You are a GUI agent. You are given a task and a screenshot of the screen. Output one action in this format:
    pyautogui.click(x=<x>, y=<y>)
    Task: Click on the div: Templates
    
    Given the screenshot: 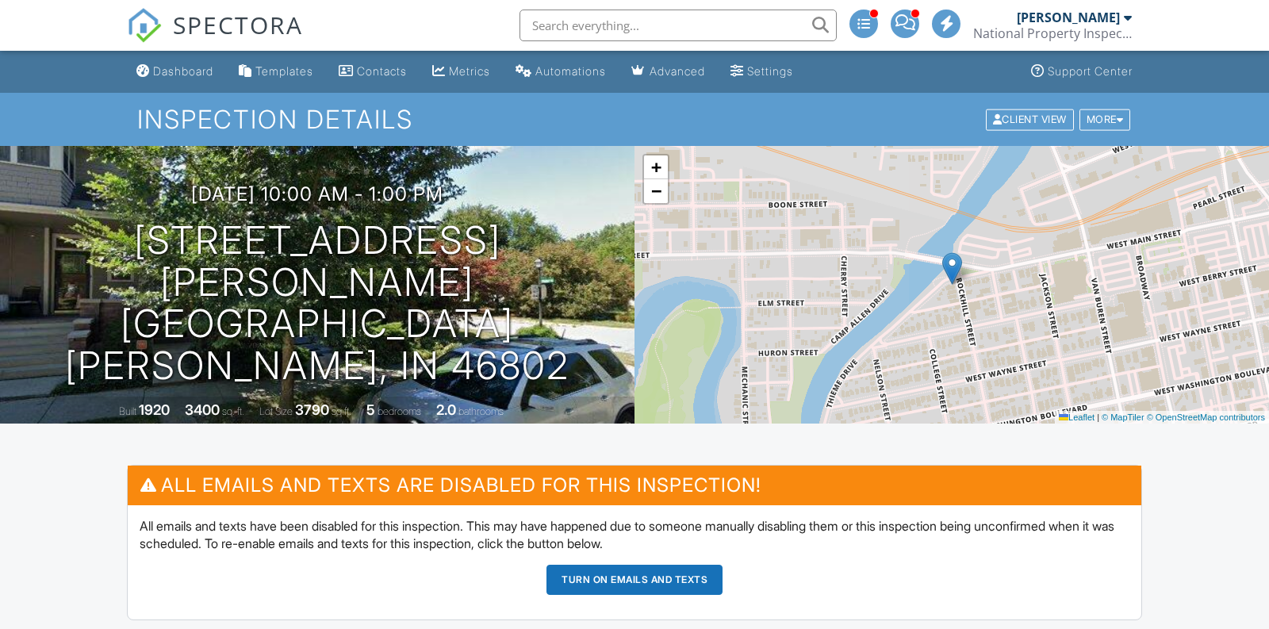 What is the action you would take?
    pyautogui.click(x=284, y=71)
    